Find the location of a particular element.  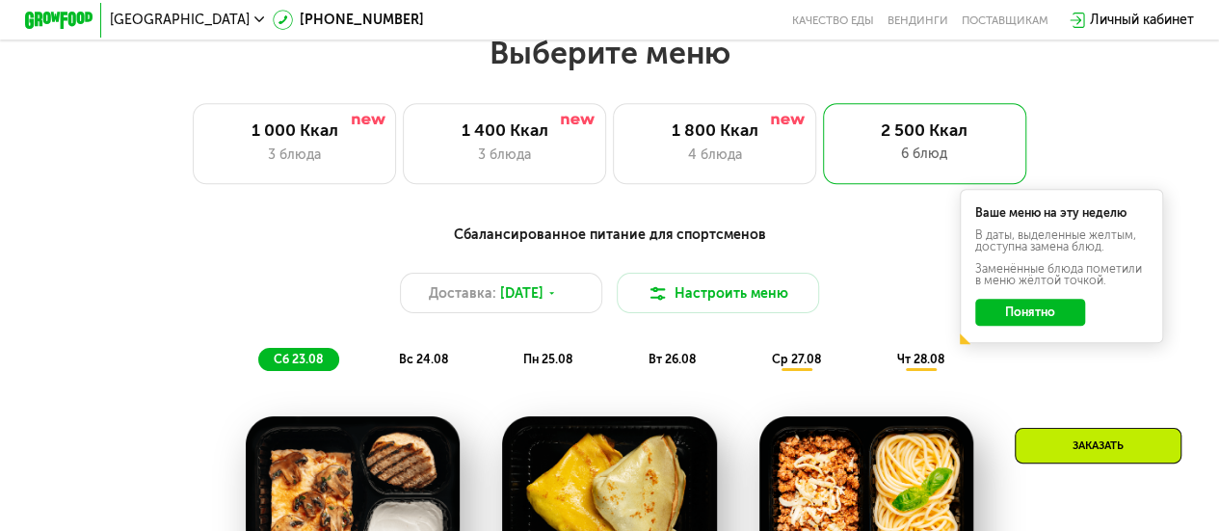

button: Настроить меню is located at coordinates (718, 293).